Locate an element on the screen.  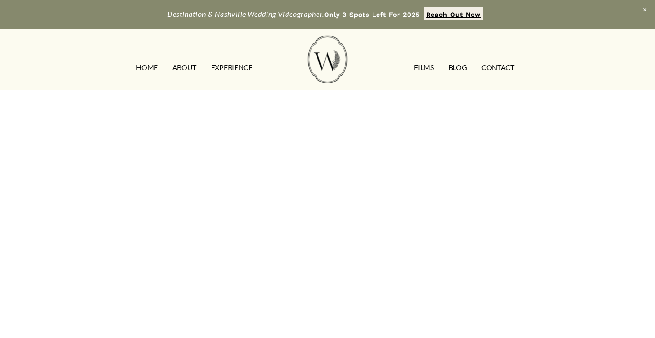
strong: Reach Out Now is located at coordinates (454, 15).